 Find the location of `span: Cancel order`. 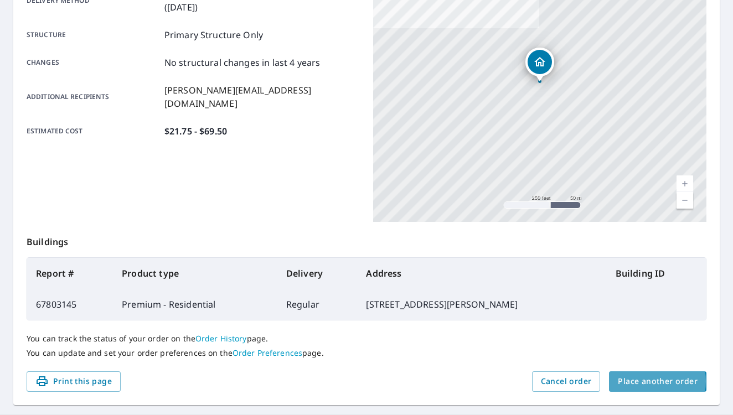

span: Cancel order is located at coordinates (566, 381).